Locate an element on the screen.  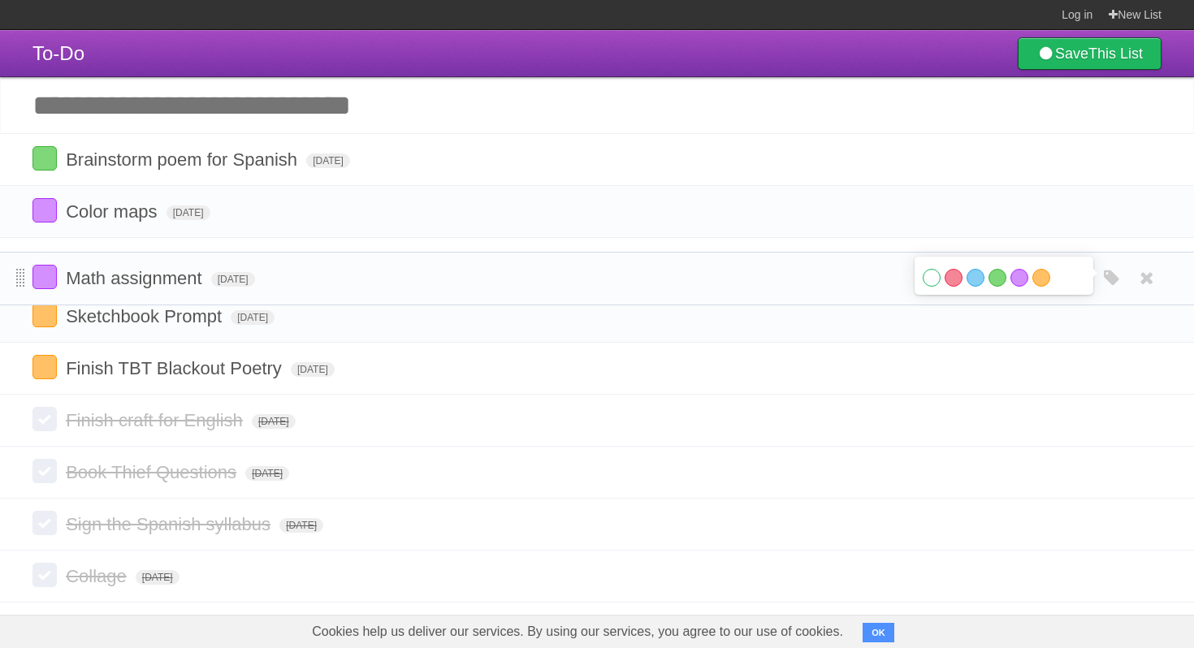
label: Red is located at coordinates (953, 278).